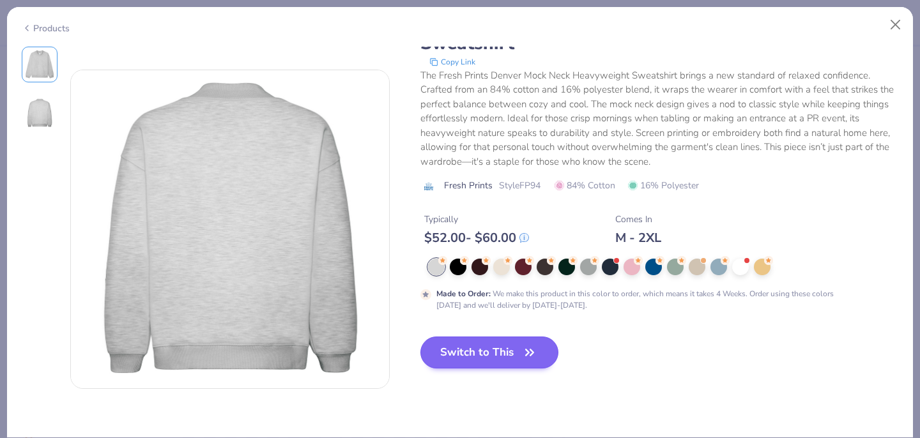  I want to click on div: Products, so click(45, 28).